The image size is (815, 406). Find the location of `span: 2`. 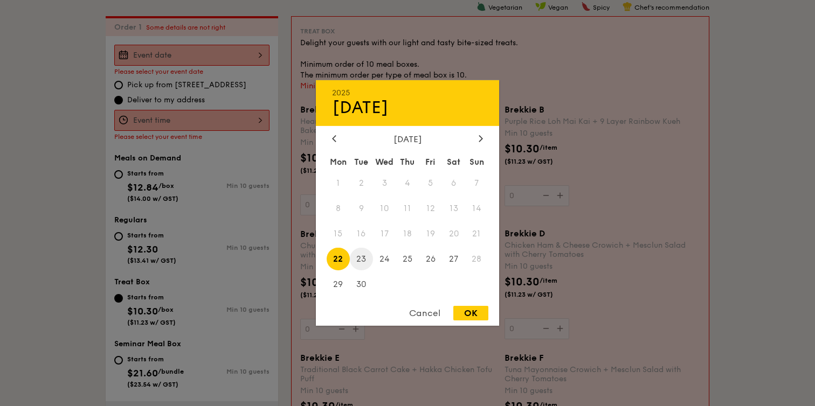

span: 2 is located at coordinates (361, 183).